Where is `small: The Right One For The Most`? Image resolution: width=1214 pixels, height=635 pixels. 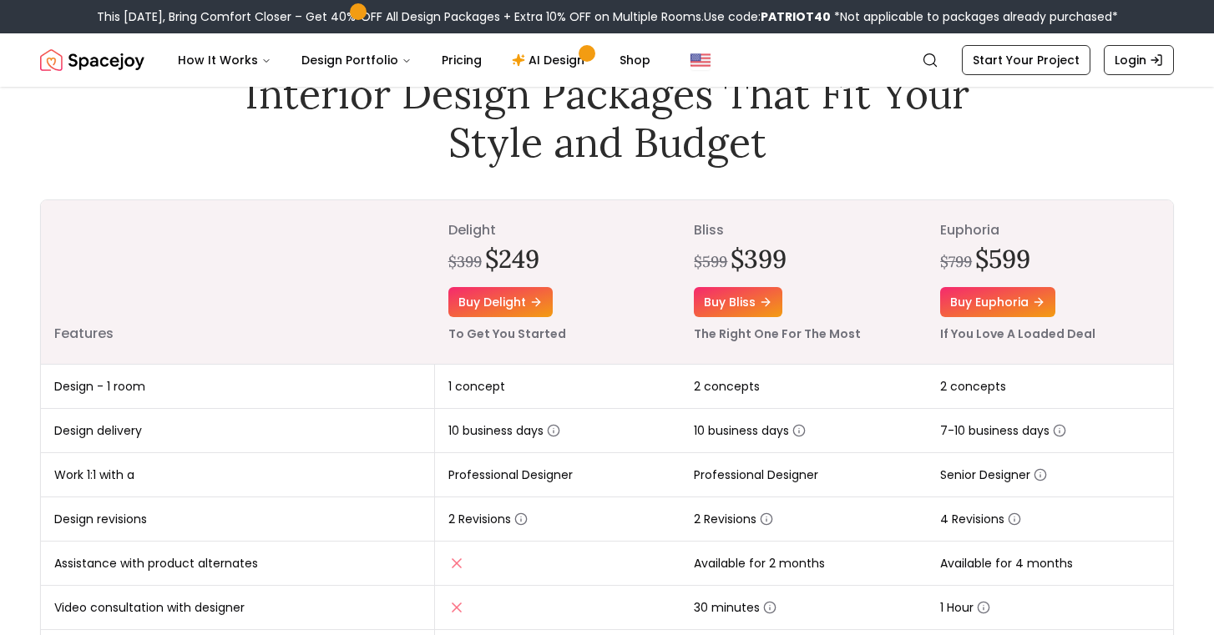
small: The Right One For The Most is located at coordinates (777, 334).